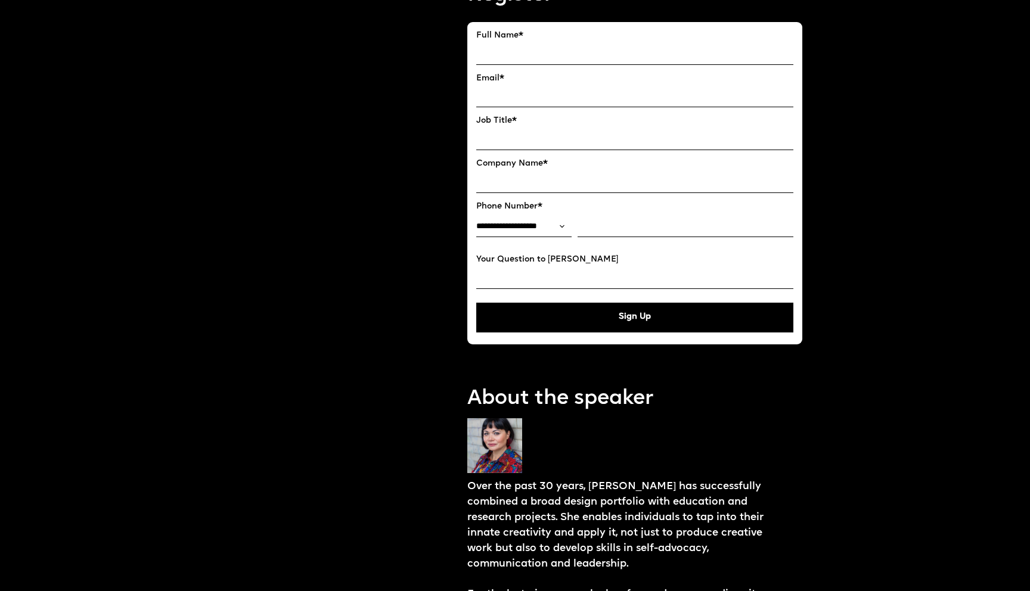  Describe the element at coordinates (635, 207) in the screenshot. I see `label: Phone Number` at that location.